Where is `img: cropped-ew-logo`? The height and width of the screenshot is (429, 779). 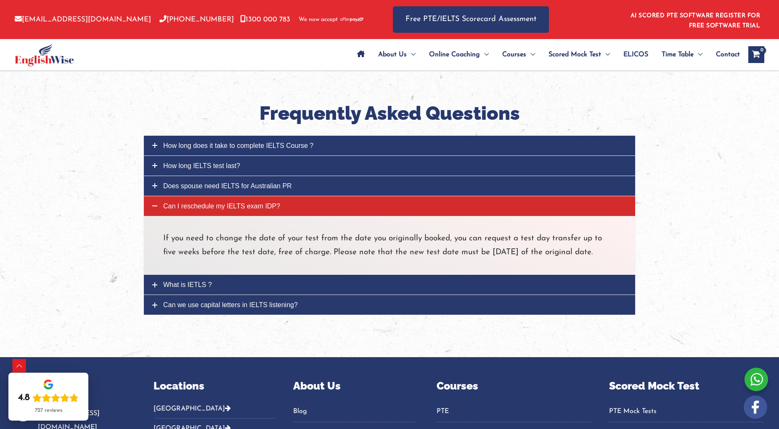
img: cropped-ew-logo is located at coordinates (44, 55).